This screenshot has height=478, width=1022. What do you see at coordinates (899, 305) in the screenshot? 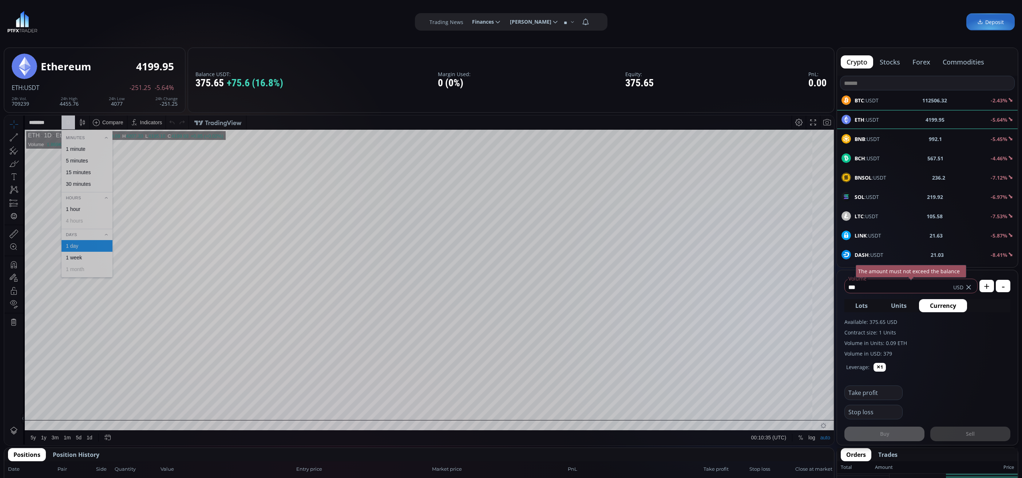
I see `span: Units` at bounding box center [899, 305].